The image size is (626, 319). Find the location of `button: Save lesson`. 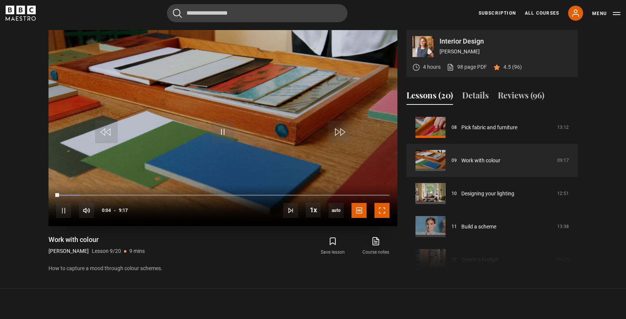

button: Save lesson is located at coordinates (333, 246).